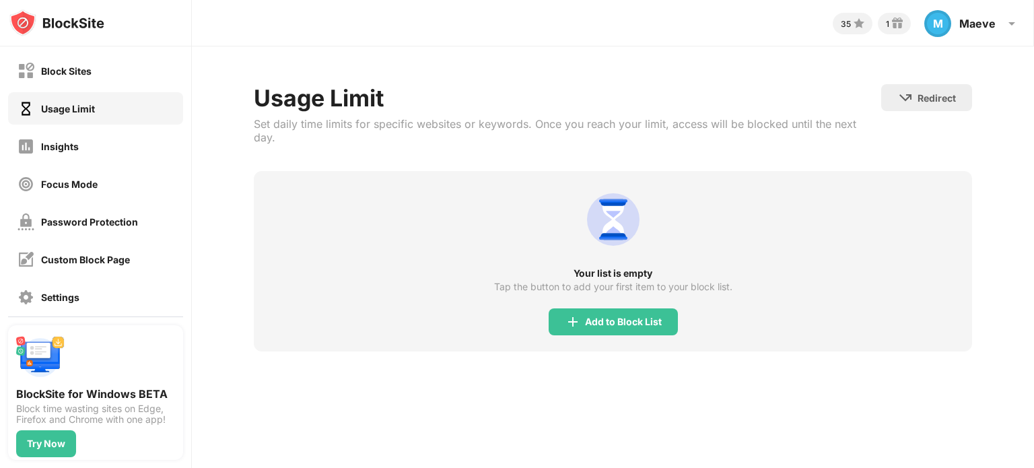  I want to click on div: Password Protection, so click(90, 221).